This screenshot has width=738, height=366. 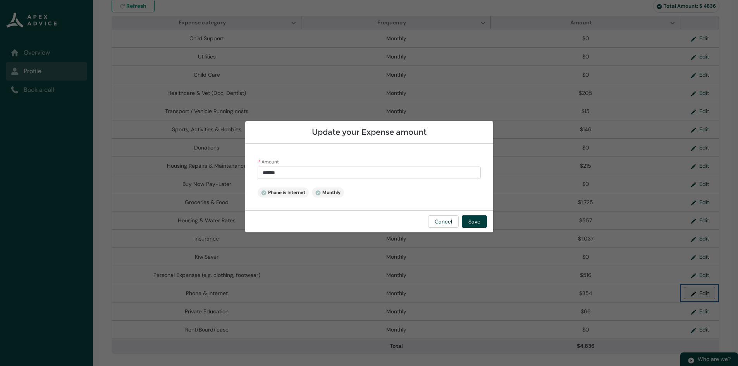 What do you see at coordinates (259, 162) in the screenshot?
I see `abbr: required` at bounding box center [259, 162].